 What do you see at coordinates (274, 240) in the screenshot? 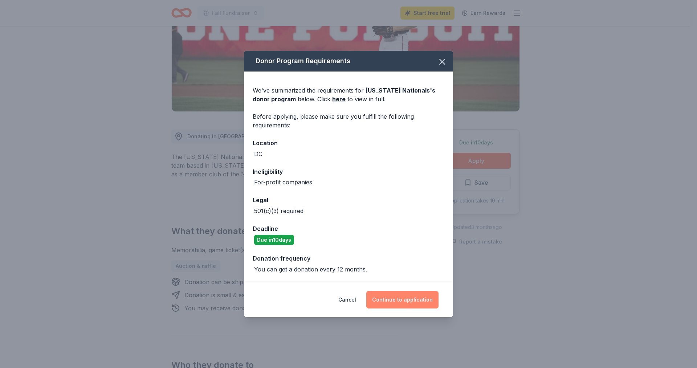
I see `div: Due in 10 days` at bounding box center [274, 240].